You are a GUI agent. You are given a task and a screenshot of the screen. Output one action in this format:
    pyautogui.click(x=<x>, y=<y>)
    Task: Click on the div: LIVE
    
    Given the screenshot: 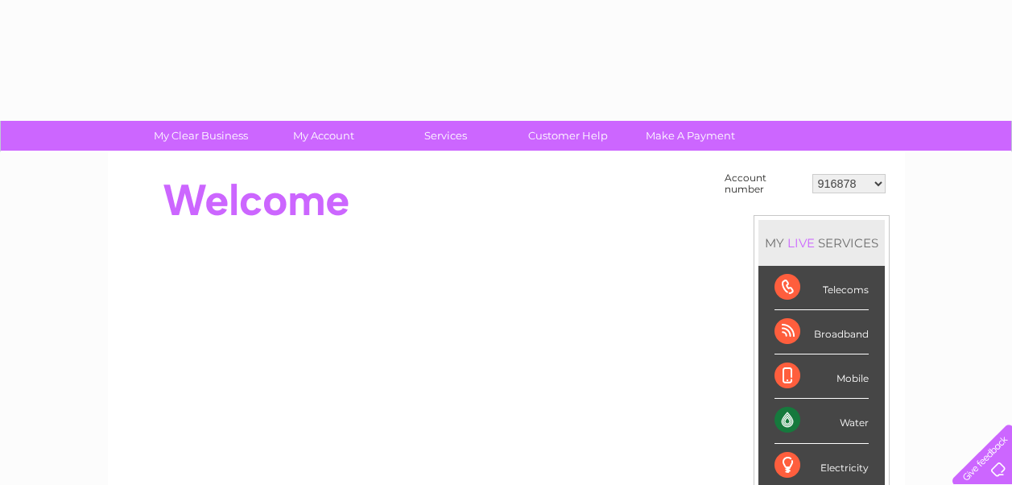 What is the action you would take?
    pyautogui.click(x=801, y=242)
    